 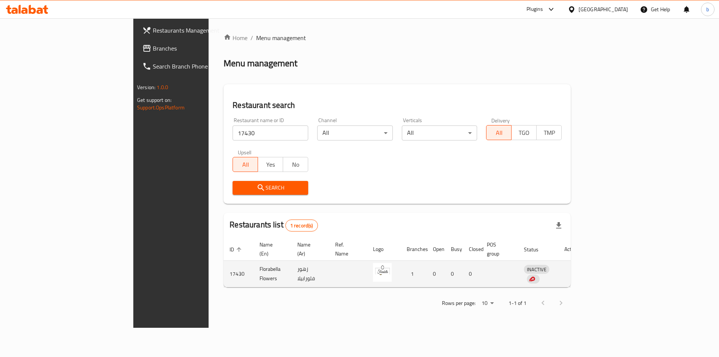 What do you see at coordinates (272, 274) in the screenshot?
I see `td: Florabella Flowers` at bounding box center [272, 274].